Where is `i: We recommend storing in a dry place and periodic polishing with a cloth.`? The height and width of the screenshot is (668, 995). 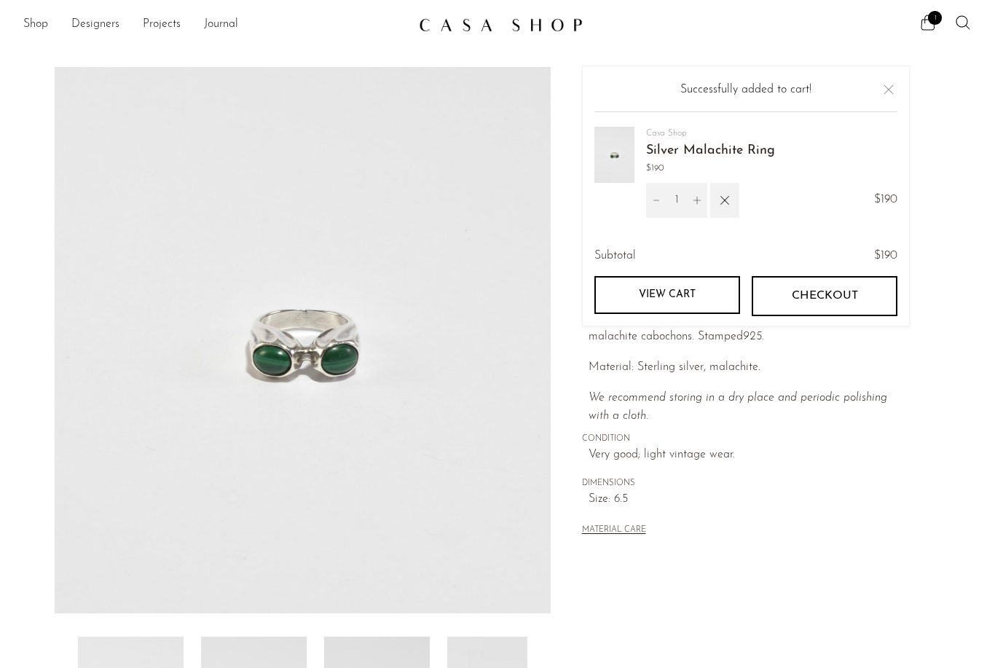
i: We recommend storing in a dry place and periodic polishing with a cloth. is located at coordinates (738, 407).